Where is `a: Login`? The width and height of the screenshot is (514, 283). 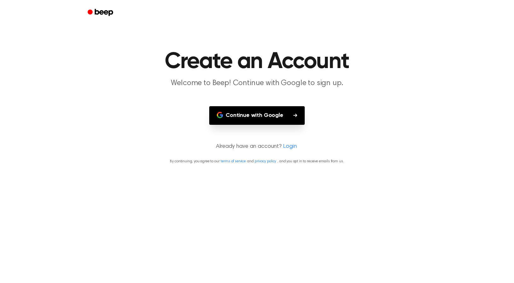
a: Login is located at coordinates (290, 147).